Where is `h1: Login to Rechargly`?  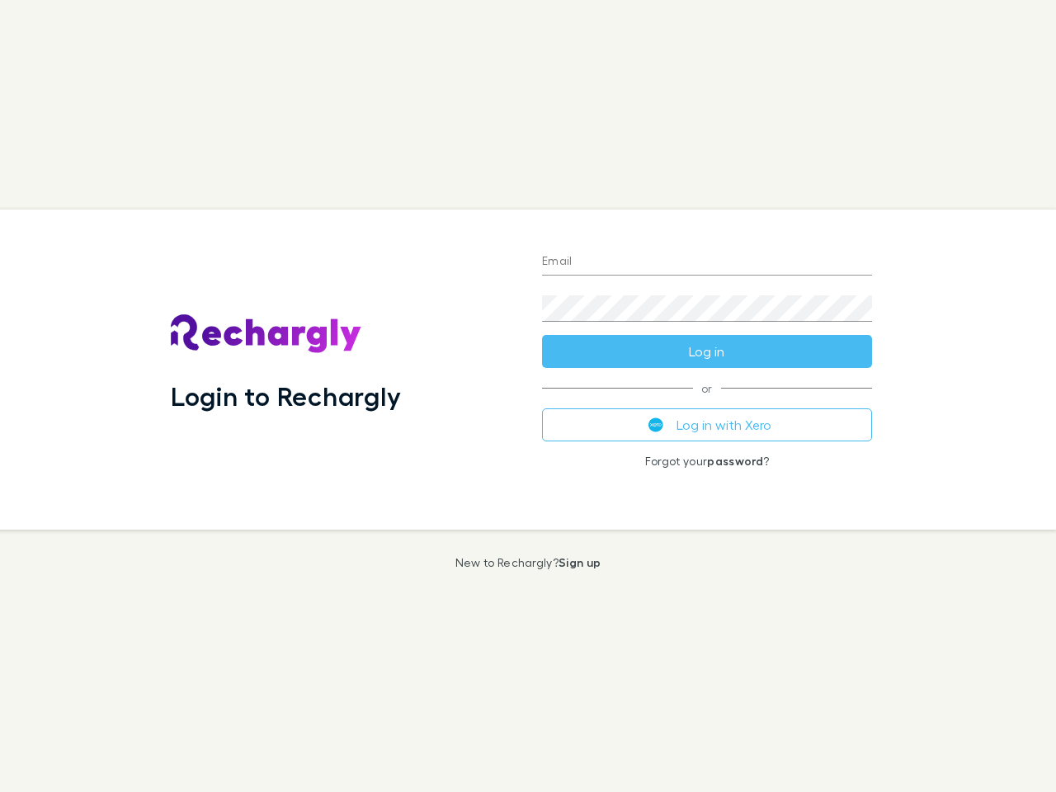
h1: Login to Rechargly is located at coordinates (285, 396).